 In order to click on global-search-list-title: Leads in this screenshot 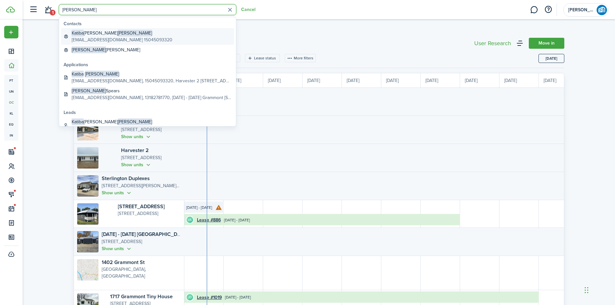, I will do `click(149, 112)`.